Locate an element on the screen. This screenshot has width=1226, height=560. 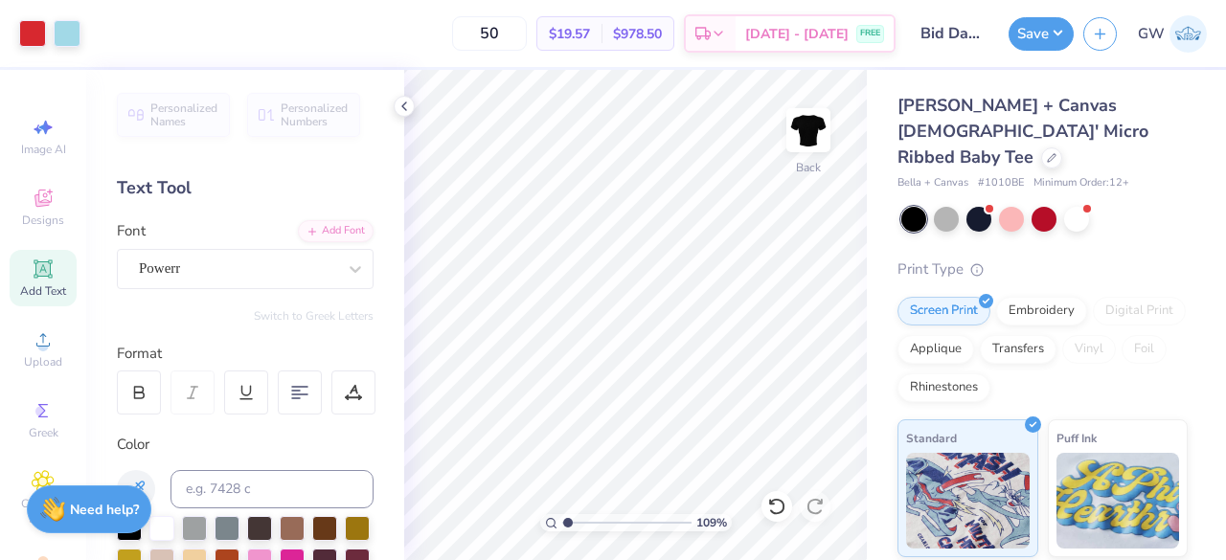
span: Standard is located at coordinates (931, 438).